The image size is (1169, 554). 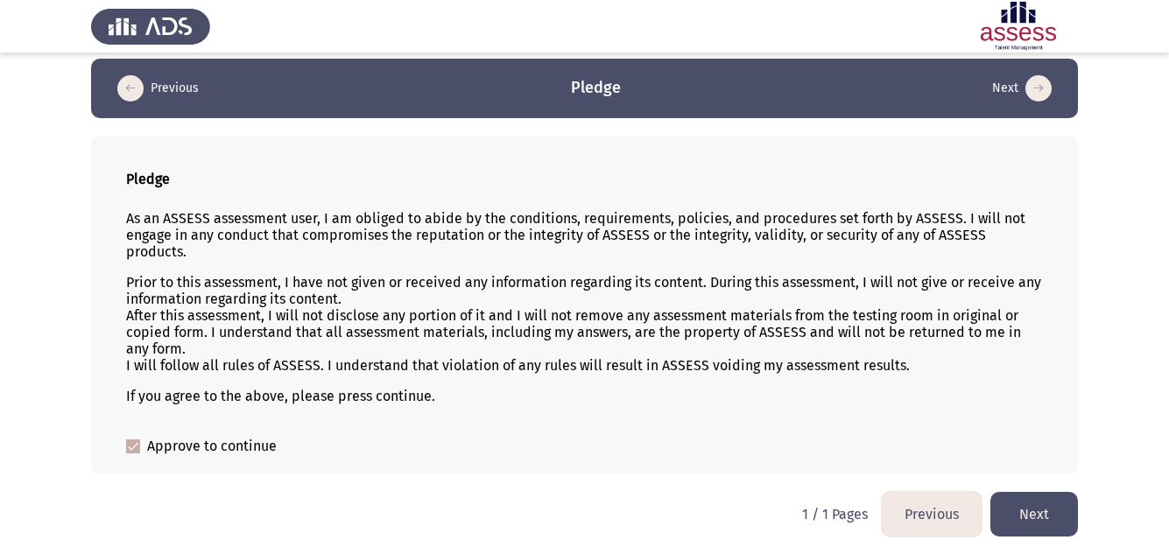 What do you see at coordinates (584, 324) in the screenshot?
I see `p: Prior to this assessment, I have not given or received any information regarding its content. Dur...` at bounding box center [584, 324].